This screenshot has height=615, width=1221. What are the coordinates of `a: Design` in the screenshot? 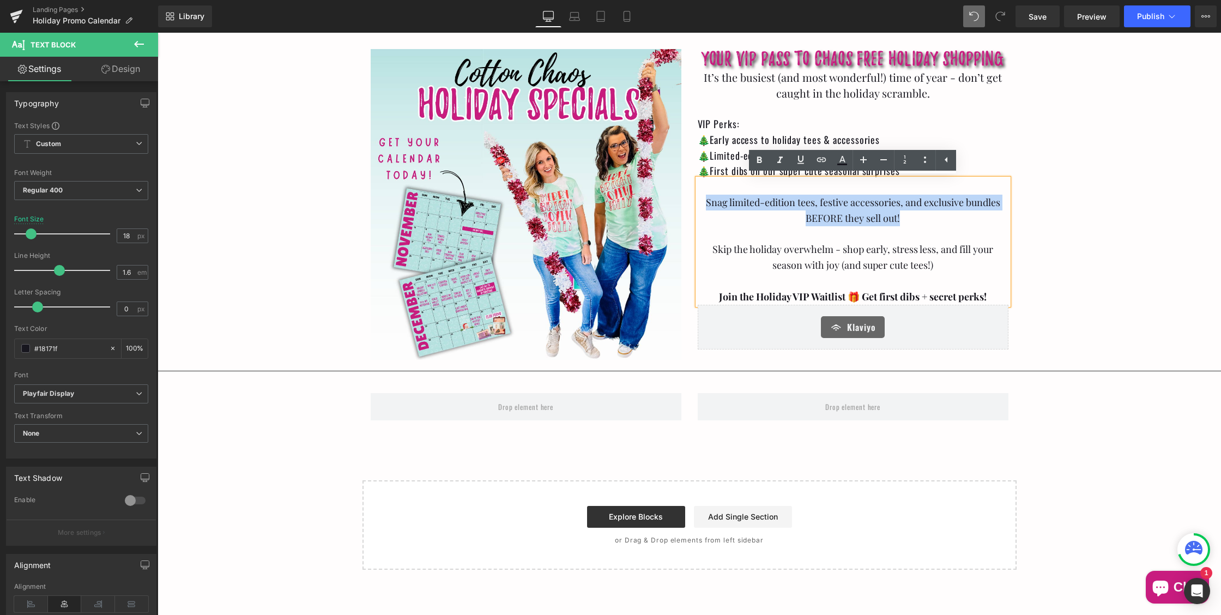 It's located at (120, 69).